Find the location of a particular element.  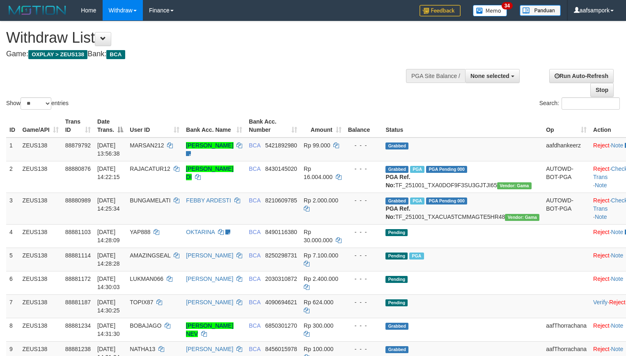

span: Rp 2.400.000 is located at coordinates (321, 279).